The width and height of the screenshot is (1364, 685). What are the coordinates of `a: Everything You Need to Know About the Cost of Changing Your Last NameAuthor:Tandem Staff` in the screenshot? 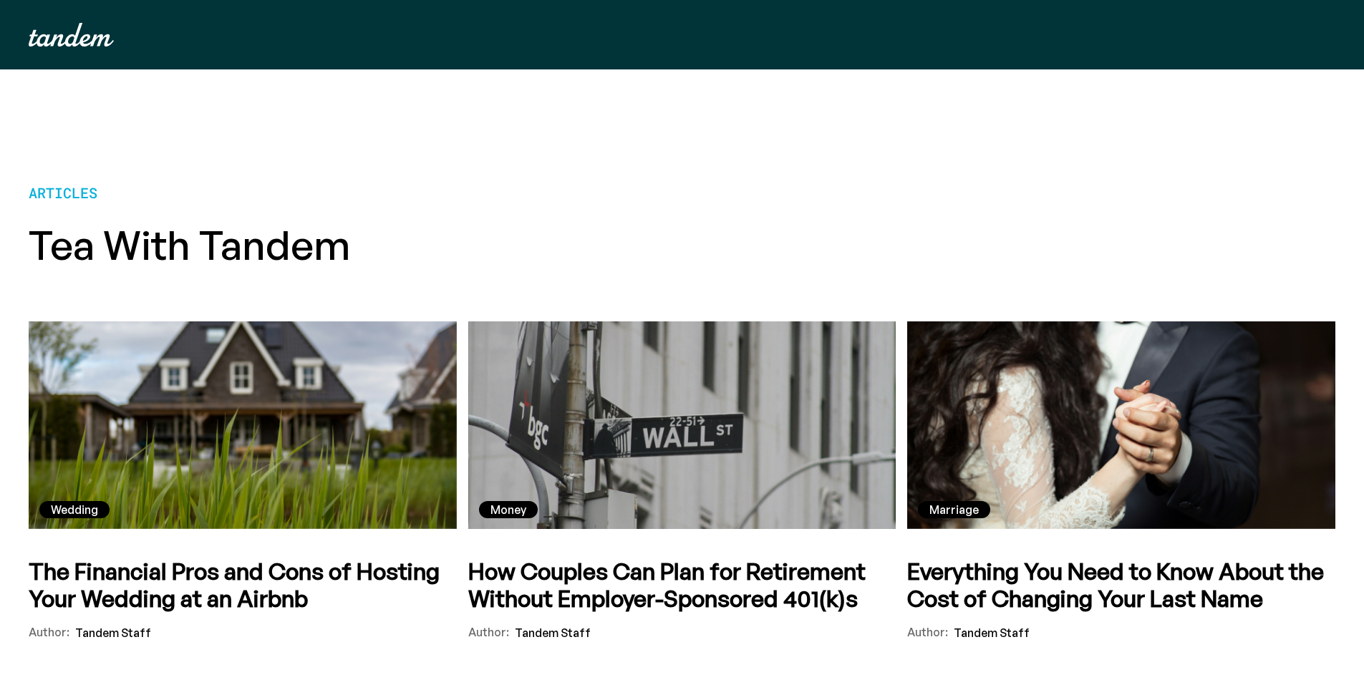 It's located at (1122, 600).